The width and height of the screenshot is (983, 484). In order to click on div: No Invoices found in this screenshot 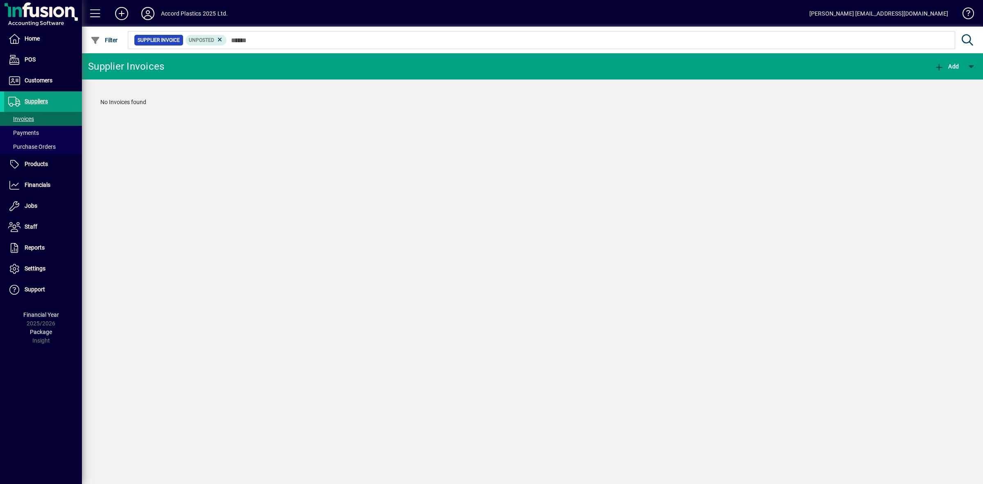, I will do `click(532, 102)`.